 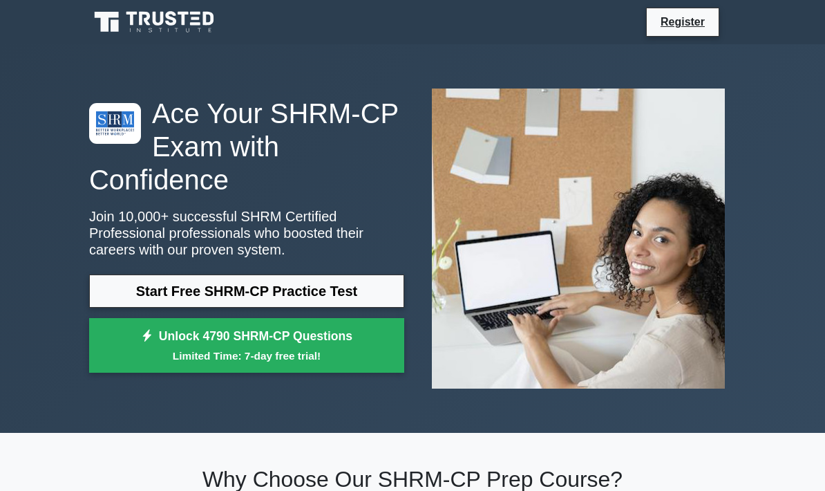 What do you see at coordinates (247, 233) in the screenshot?
I see `p: Join 10,000+ successful SHRM Certified Professional professionals who boosted their careers with ...` at bounding box center [247, 233].